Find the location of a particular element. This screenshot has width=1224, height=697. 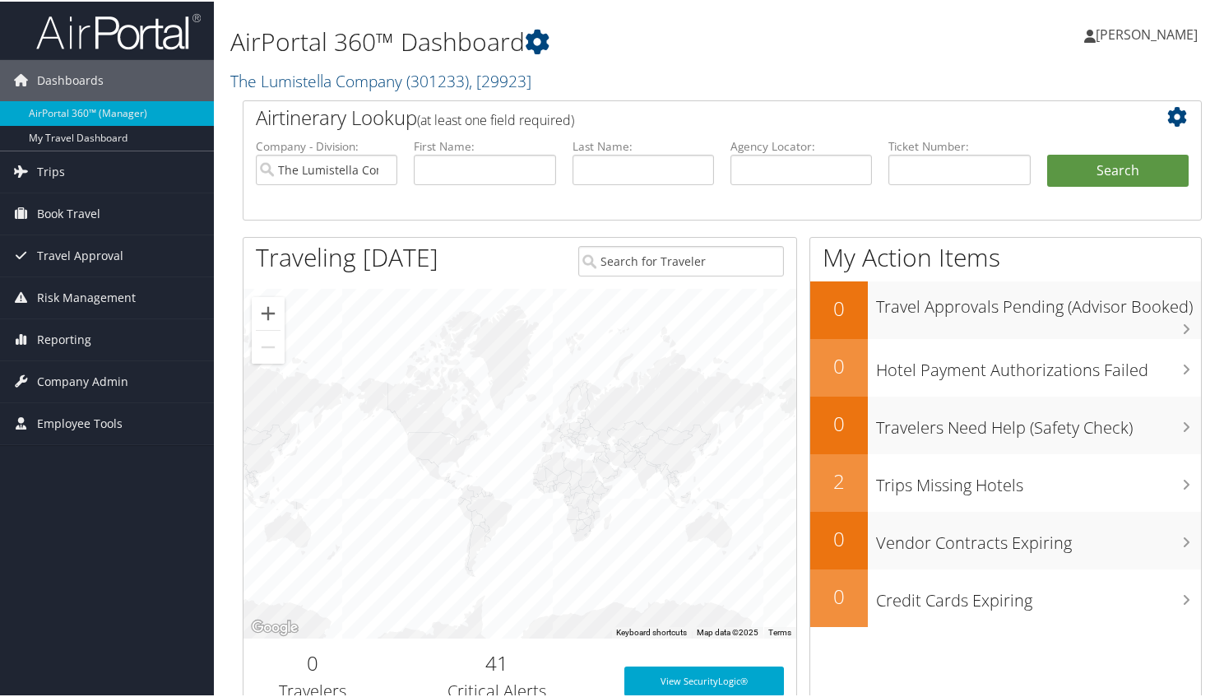

img: Google is located at coordinates (275, 626).